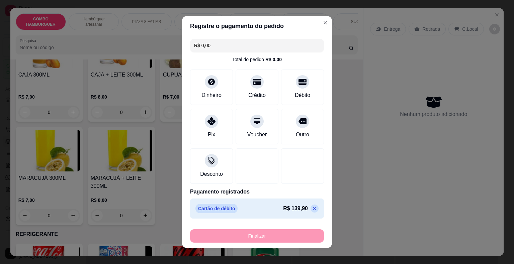 The height and width of the screenshot is (264, 514). I want to click on p: R$ 139,90, so click(295, 209).